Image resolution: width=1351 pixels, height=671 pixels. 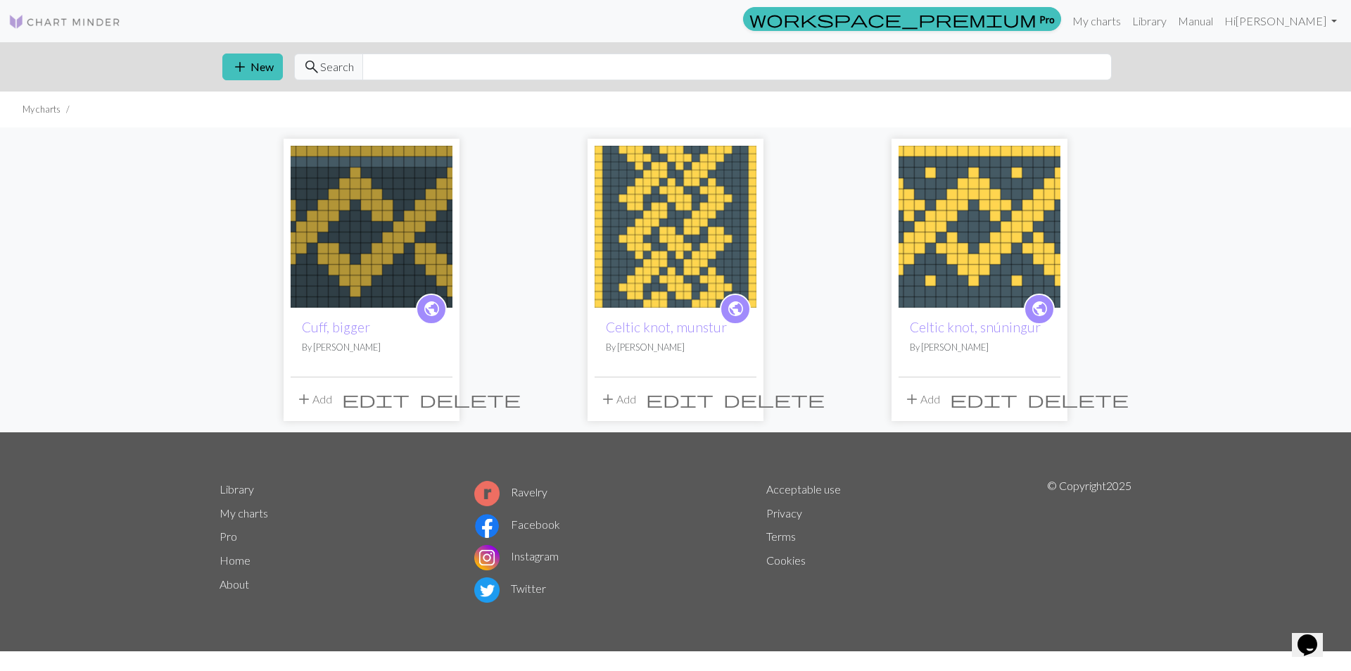 I want to click on span: Search, so click(x=337, y=67).